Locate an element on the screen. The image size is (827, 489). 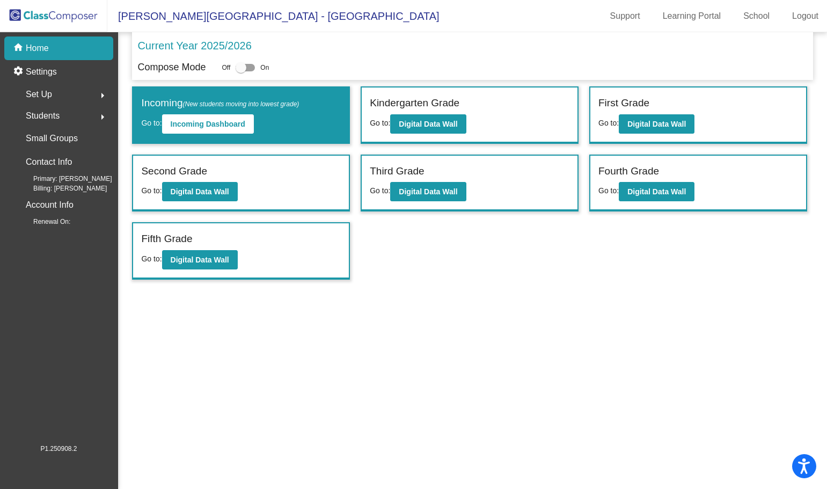
mat-icon: home is located at coordinates (19, 48).